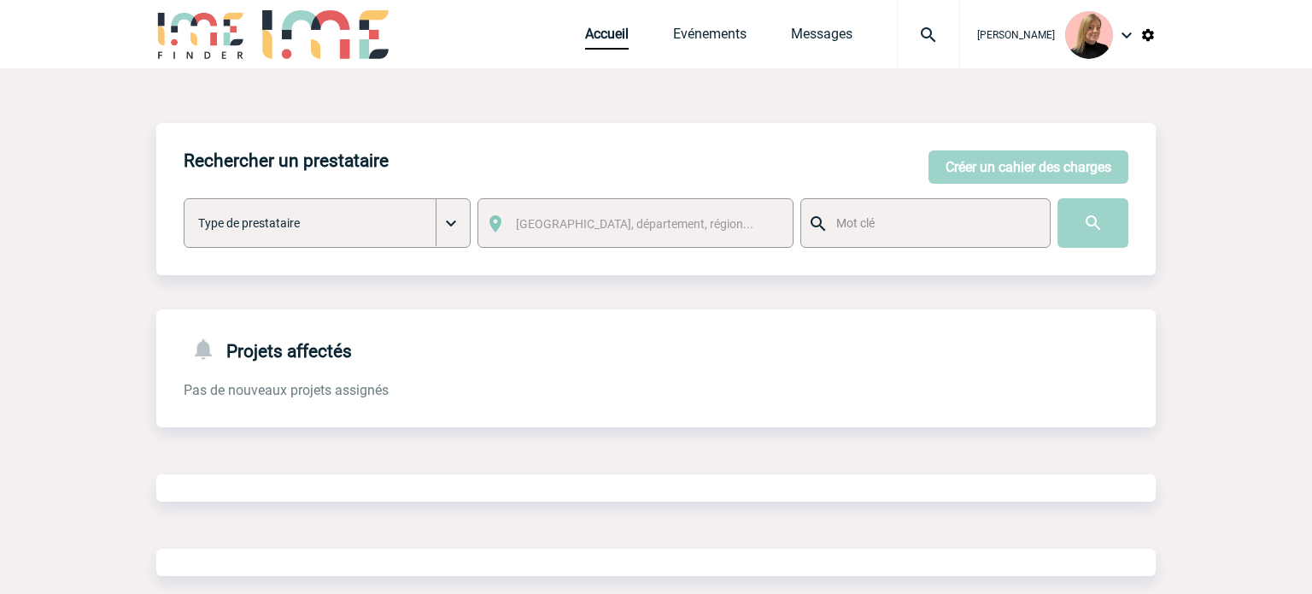 This screenshot has height=594, width=1312. What do you see at coordinates (267, 349) in the screenshot?
I see `h4: Projets affectés` at bounding box center [267, 349].